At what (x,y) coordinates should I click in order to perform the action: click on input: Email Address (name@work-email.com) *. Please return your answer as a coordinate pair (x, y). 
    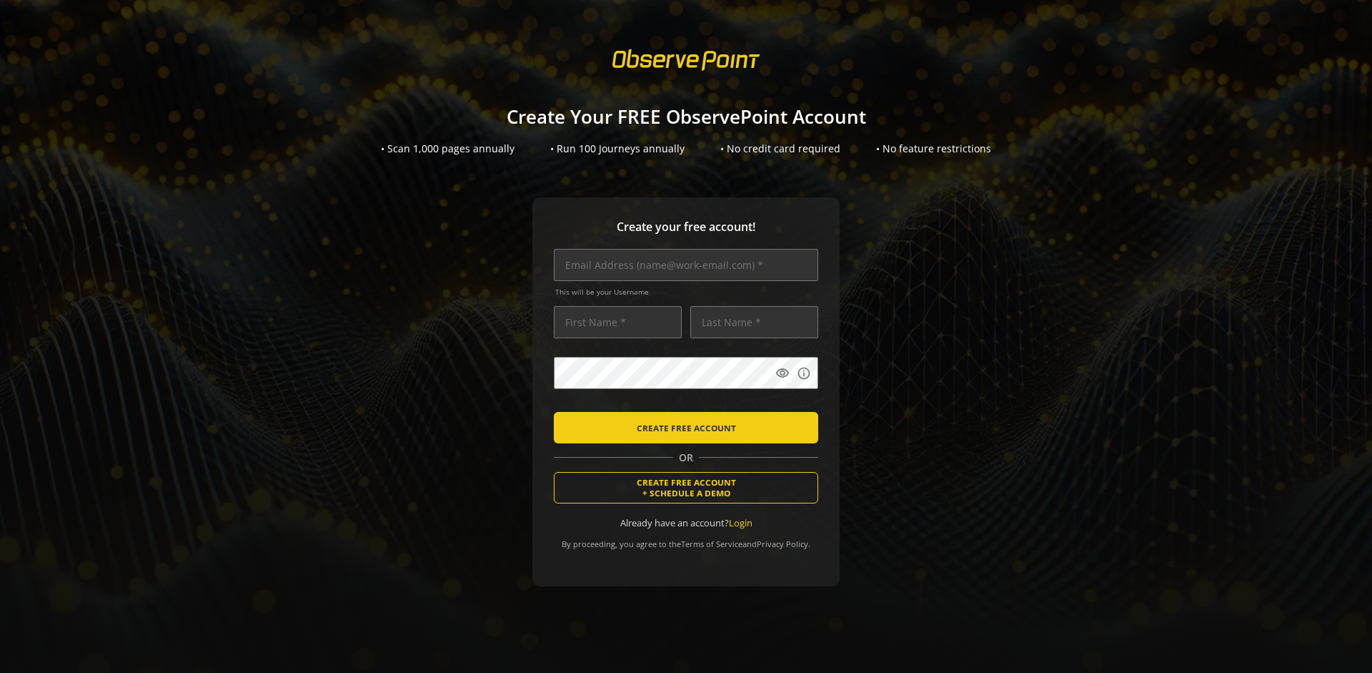
    Looking at the image, I should click on (686, 264).